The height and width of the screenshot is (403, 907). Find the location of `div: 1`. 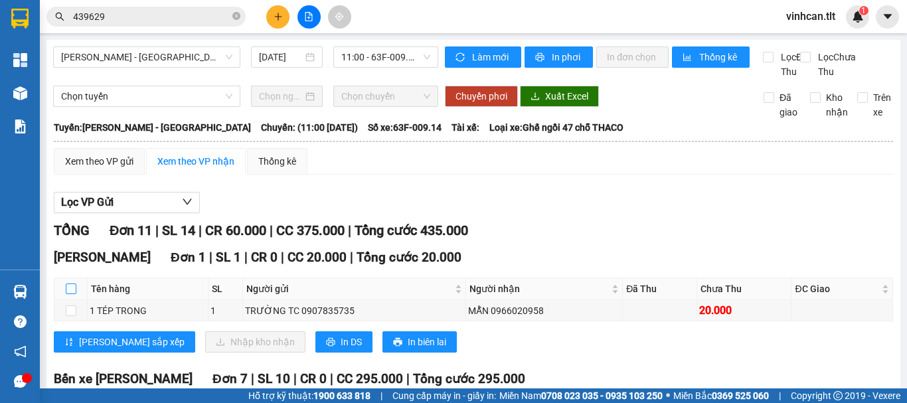

div: 1 is located at coordinates (226, 311).